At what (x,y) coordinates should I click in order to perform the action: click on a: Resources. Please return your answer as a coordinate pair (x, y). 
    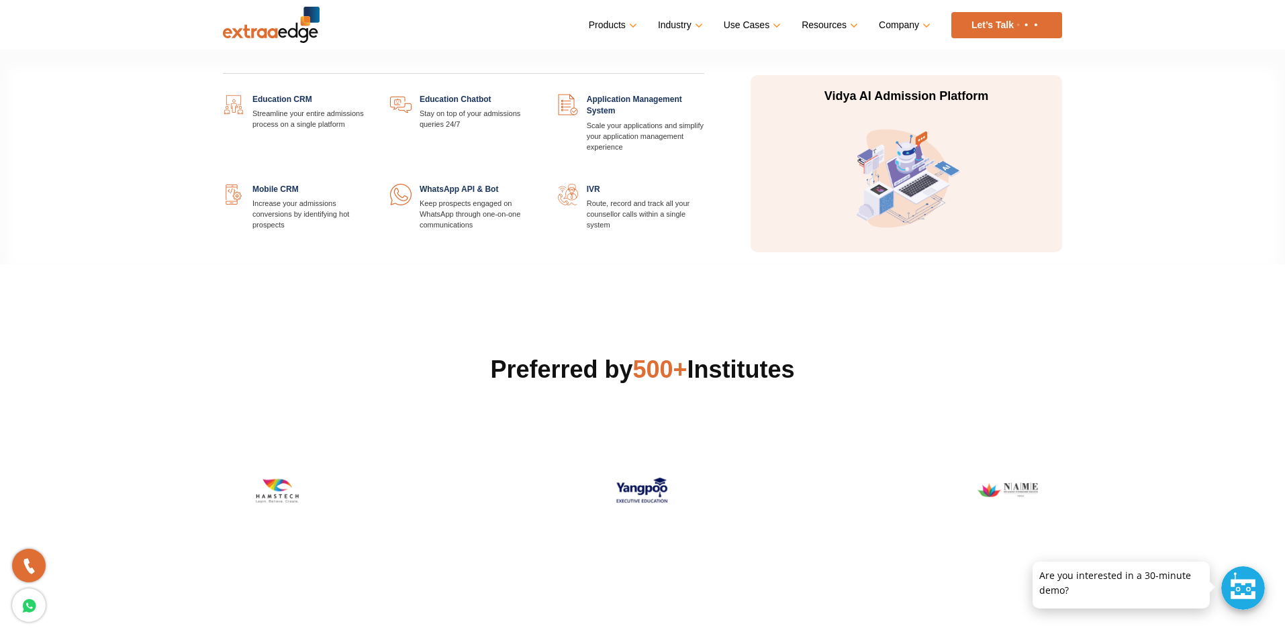
    Looking at the image, I should click on (828, 25).